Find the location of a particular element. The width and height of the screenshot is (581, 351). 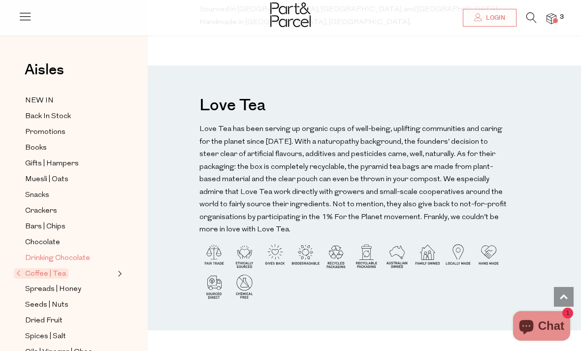

span: NEW IN is located at coordinates (39, 101).